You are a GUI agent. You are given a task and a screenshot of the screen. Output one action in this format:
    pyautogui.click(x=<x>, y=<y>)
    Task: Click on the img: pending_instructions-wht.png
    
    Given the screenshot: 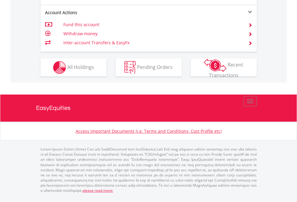 What is the action you would take?
    pyautogui.click(x=130, y=67)
    